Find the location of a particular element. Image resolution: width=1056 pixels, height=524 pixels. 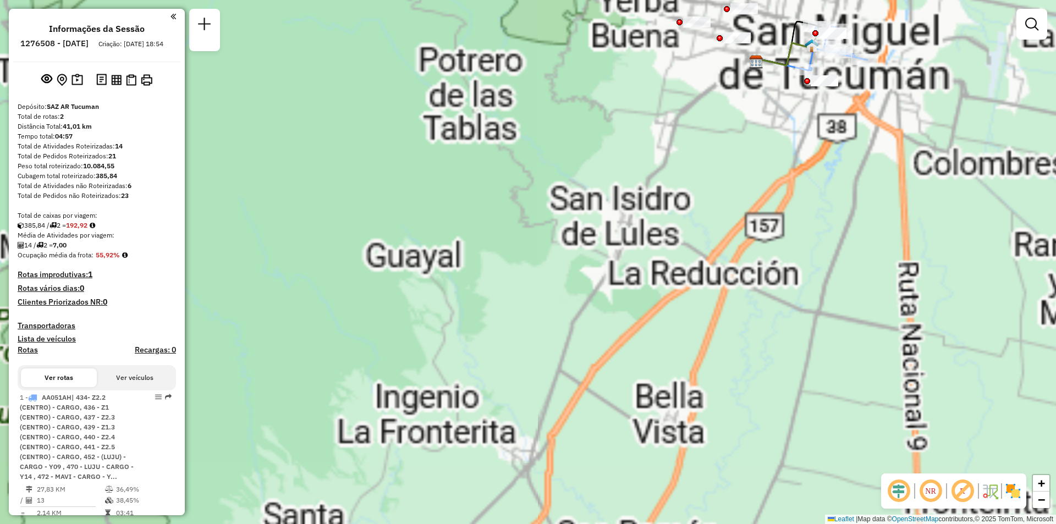

div: Total de caixas por viagem: is located at coordinates (97, 216).